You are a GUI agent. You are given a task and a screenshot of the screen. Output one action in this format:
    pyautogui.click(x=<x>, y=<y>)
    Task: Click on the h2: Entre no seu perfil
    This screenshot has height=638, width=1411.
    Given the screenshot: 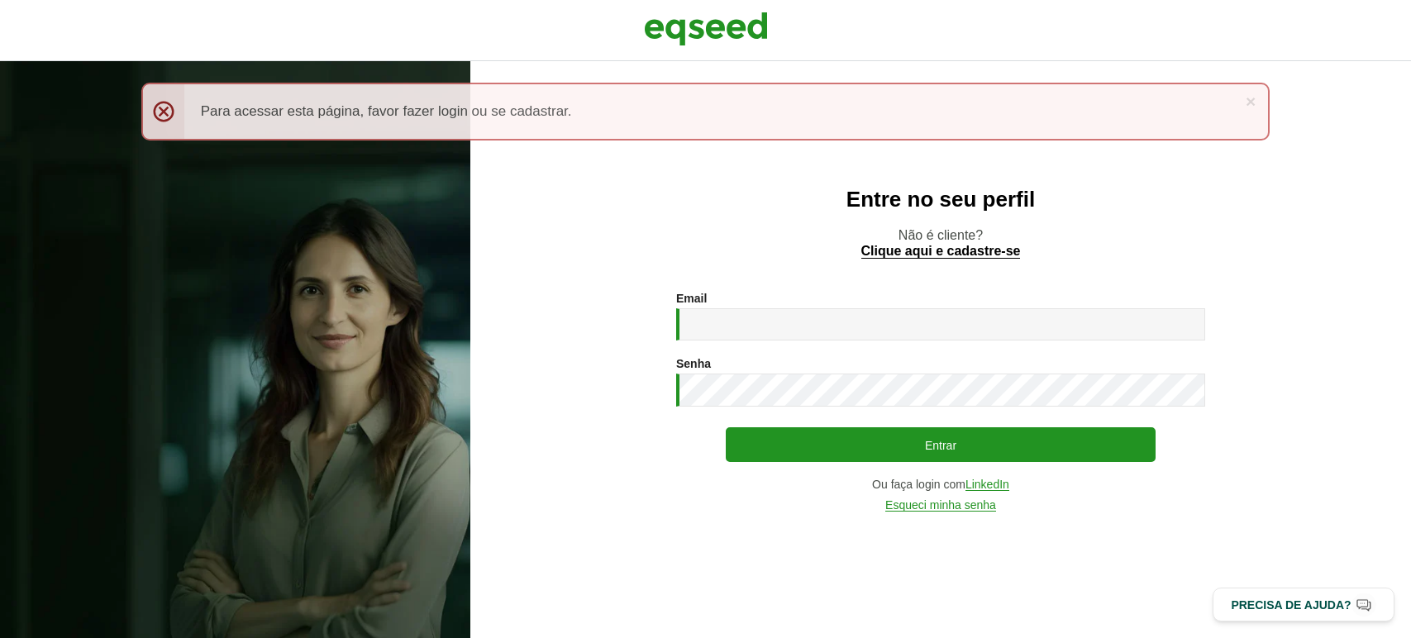 What is the action you would take?
    pyautogui.click(x=941, y=199)
    